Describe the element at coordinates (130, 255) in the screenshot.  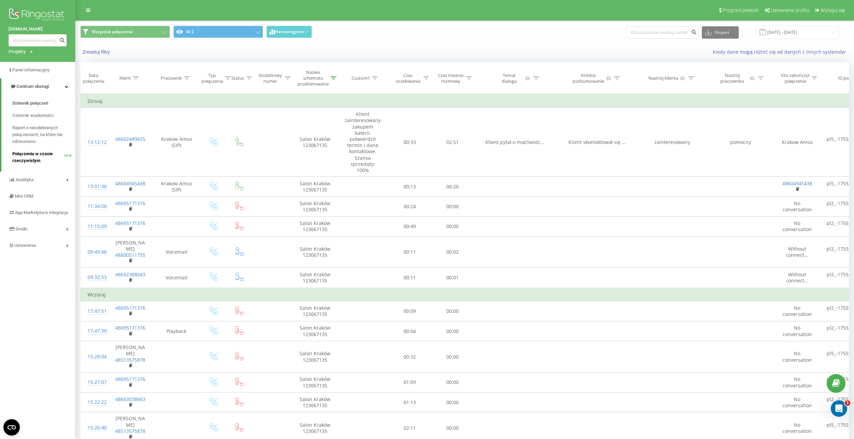
I see `a: 48600511755` at that location.